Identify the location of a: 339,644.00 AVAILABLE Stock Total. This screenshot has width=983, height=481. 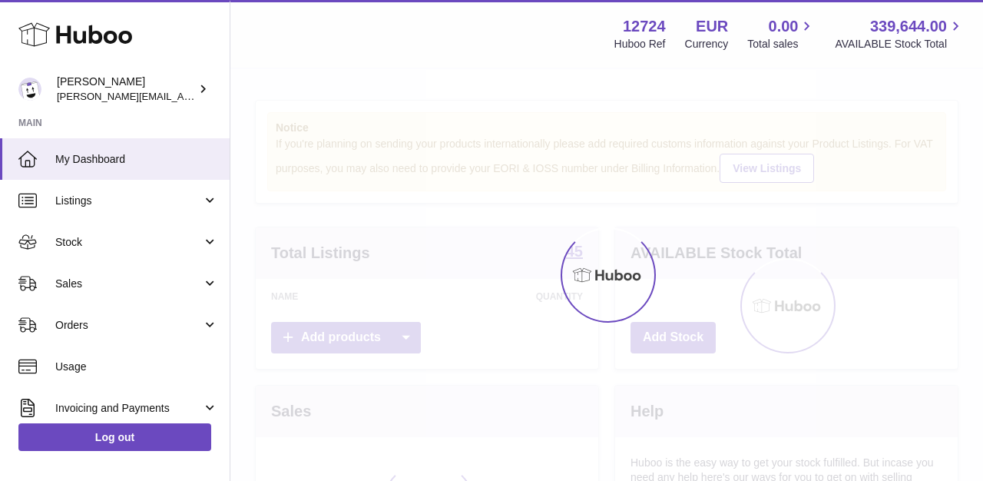
(899, 34).